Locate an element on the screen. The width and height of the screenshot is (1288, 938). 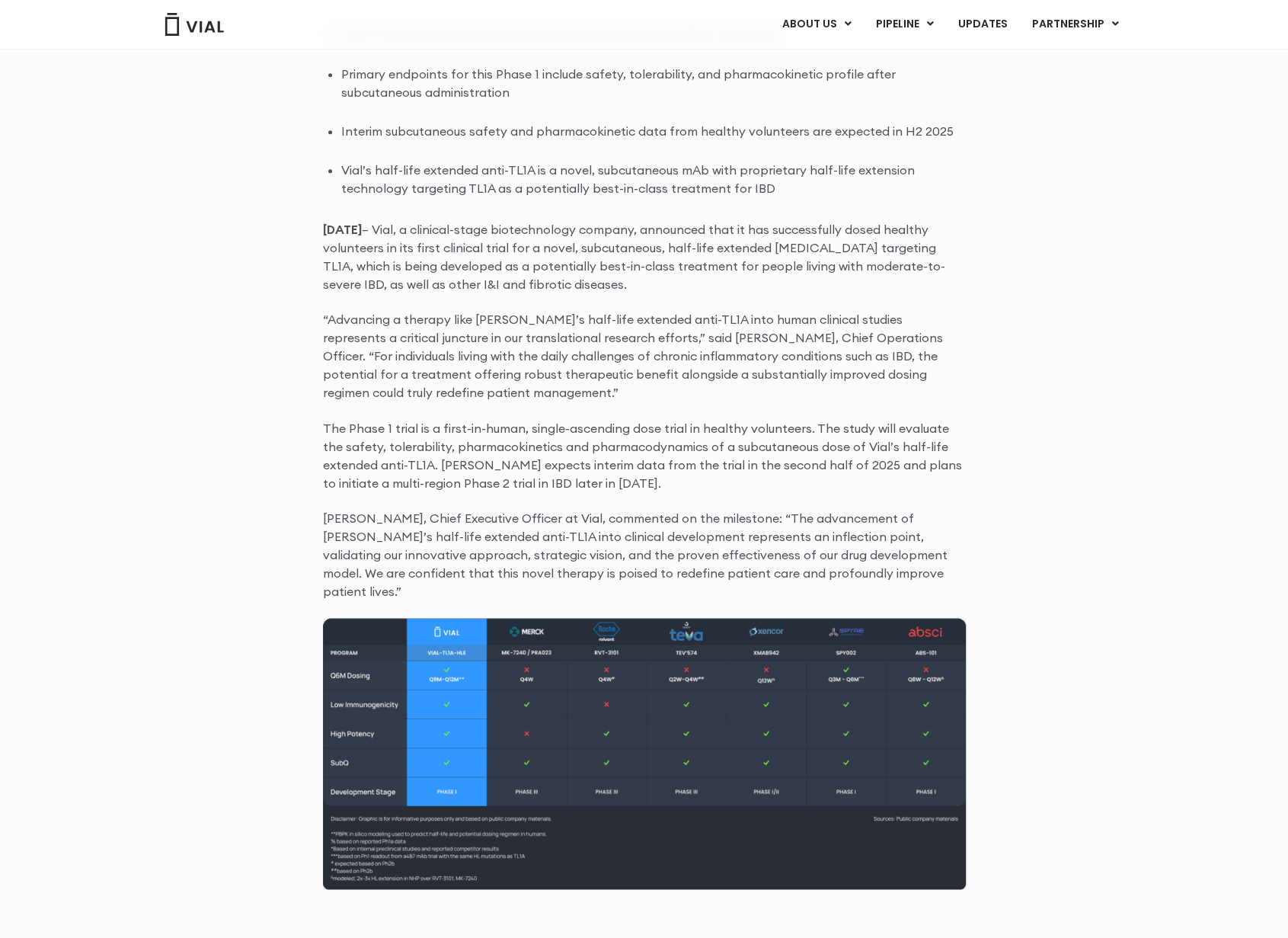
li: Primary endpoints for this Phase 1 include safety, tolerability, and pharmacokinetic profile afte... is located at coordinates (653, 83).